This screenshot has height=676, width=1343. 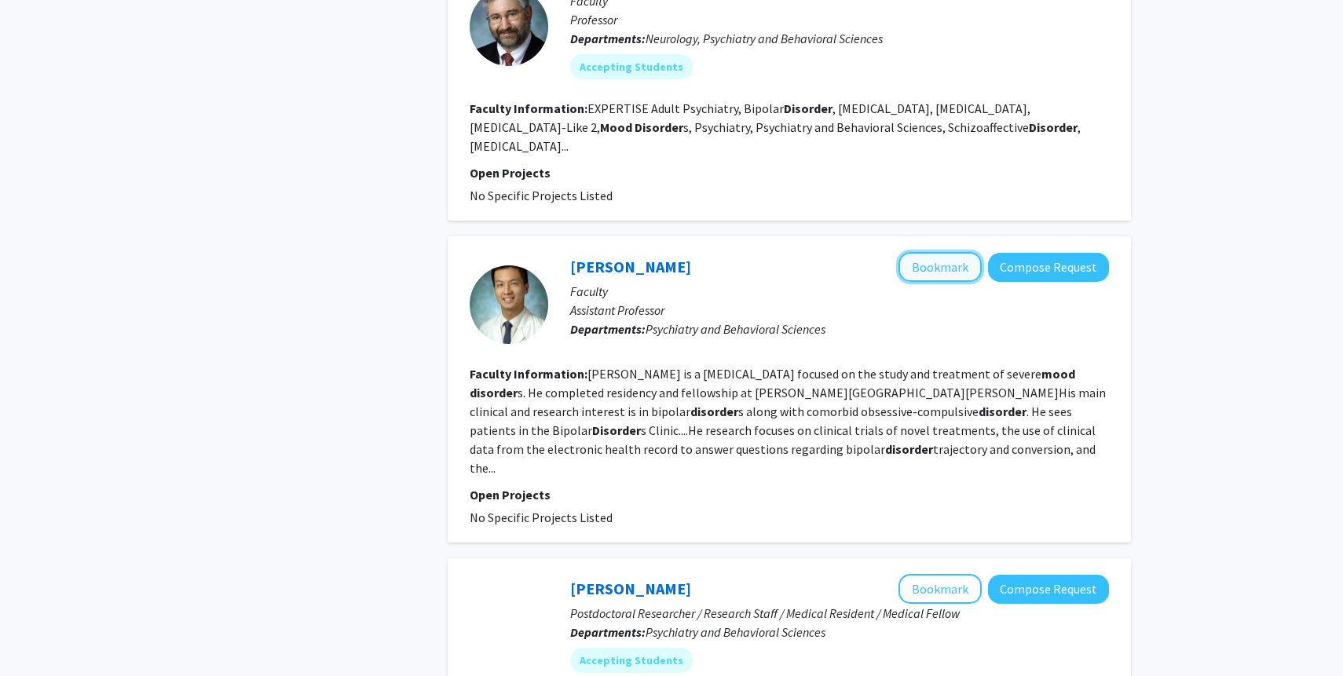 What do you see at coordinates (940, 267) in the screenshot?
I see `button: Add Kevin Li to Bookmarks` at bounding box center [940, 267].